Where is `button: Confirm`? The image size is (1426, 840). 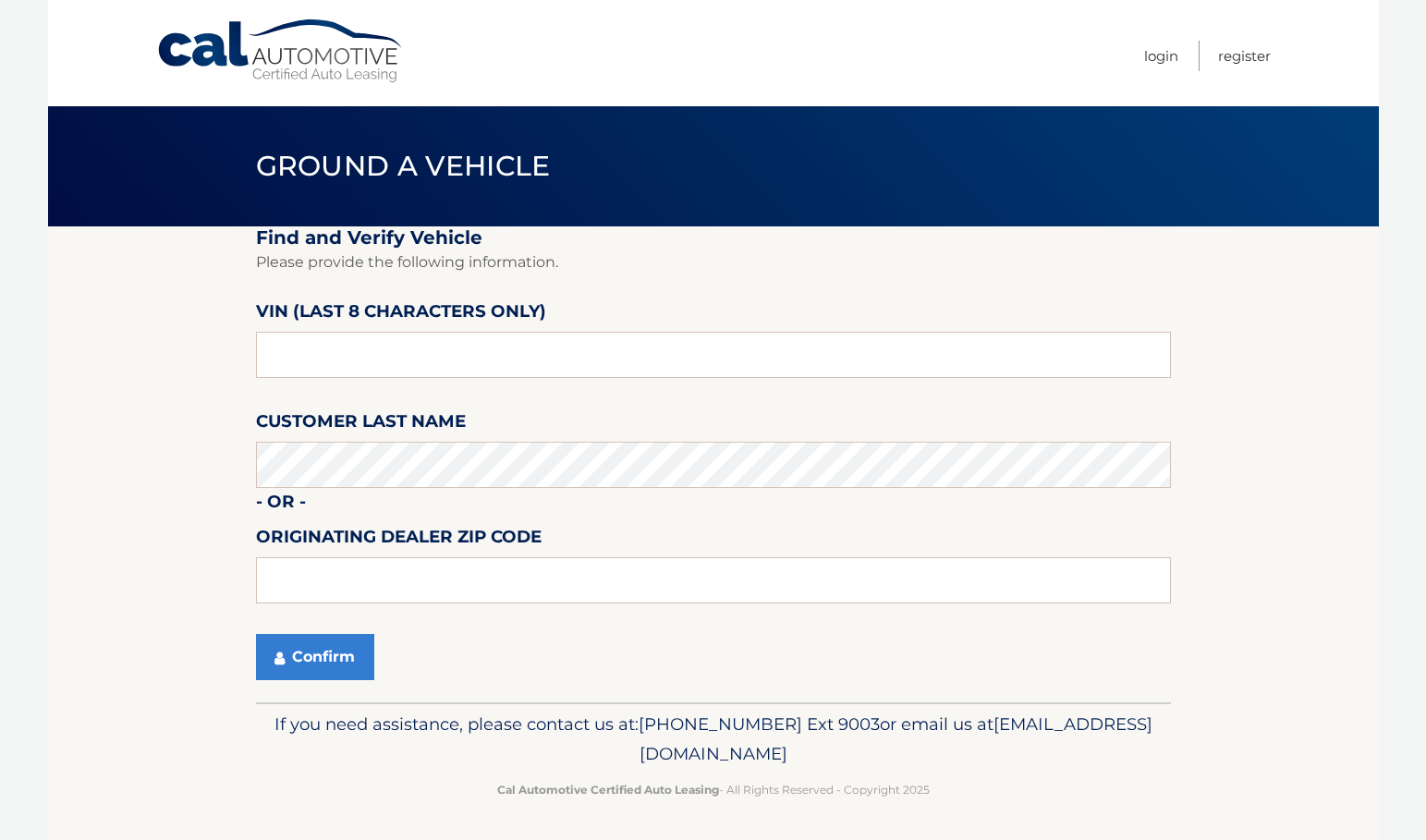
button: Confirm is located at coordinates (315, 657).